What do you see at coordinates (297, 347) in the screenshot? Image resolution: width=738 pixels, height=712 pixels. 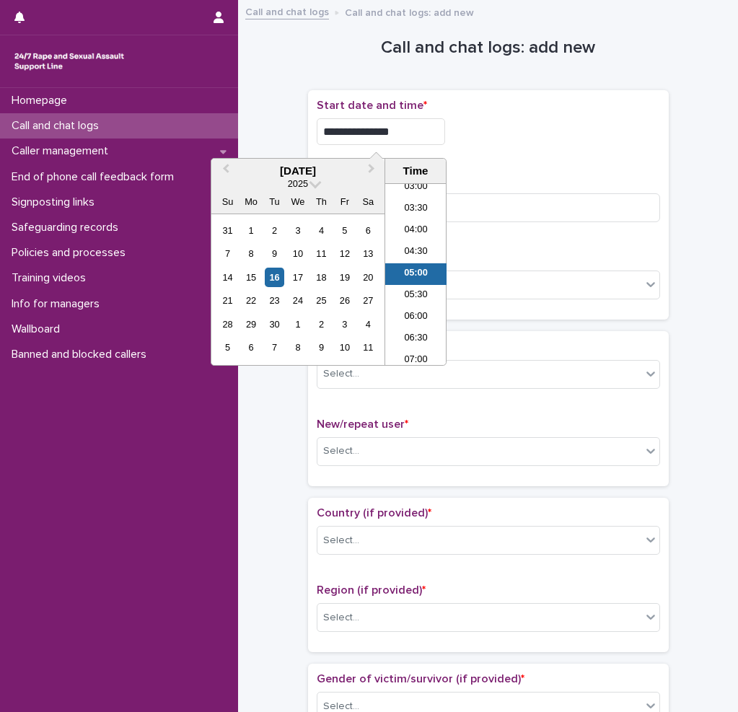 I see `div: Choose Wednesday, October 8th, 2025` at bounding box center [297, 347].